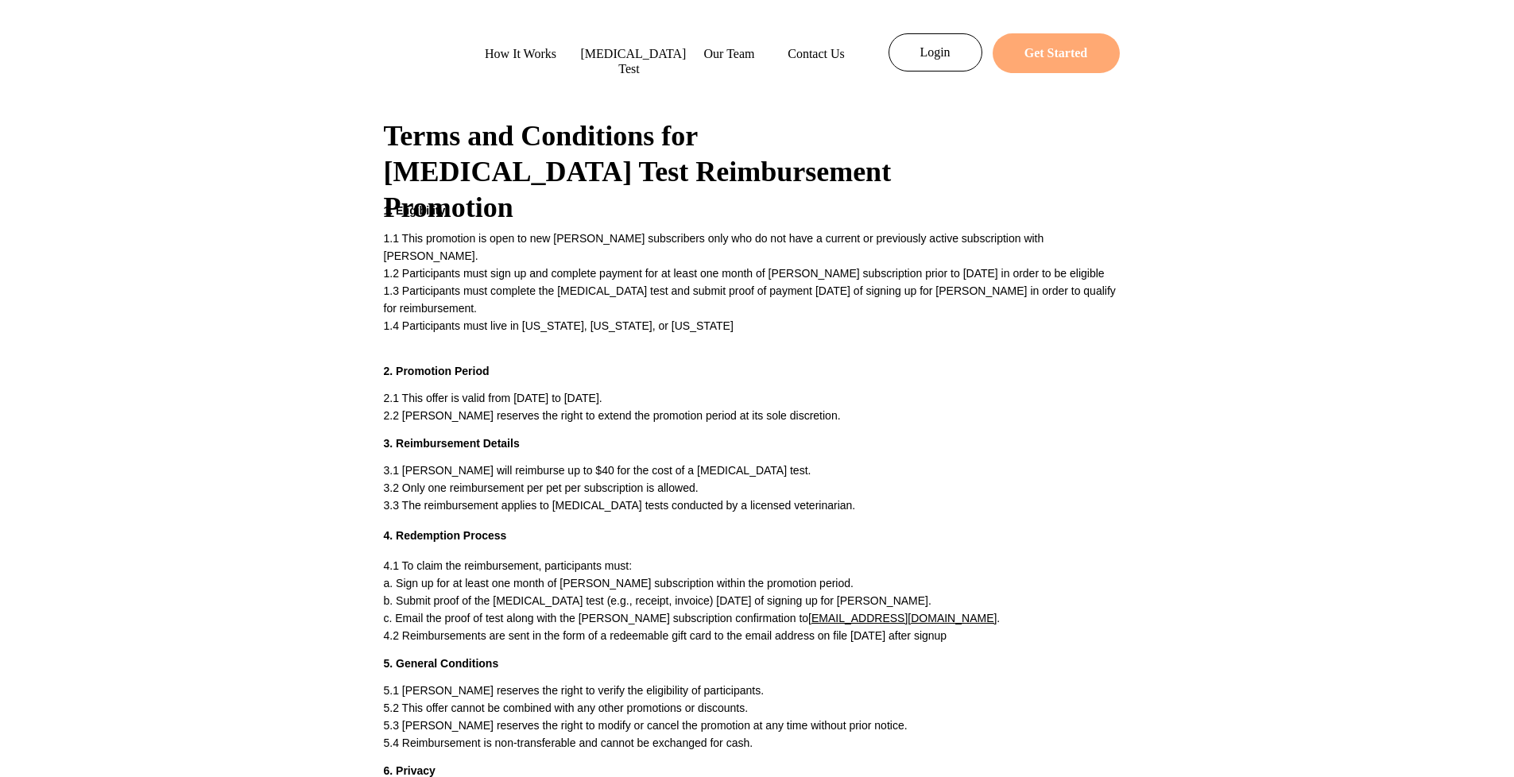 Image resolution: width=1514 pixels, height=777 pixels. Describe the element at coordinates (729, 53) in the screenshot. I see `span: Our Team` at that location.